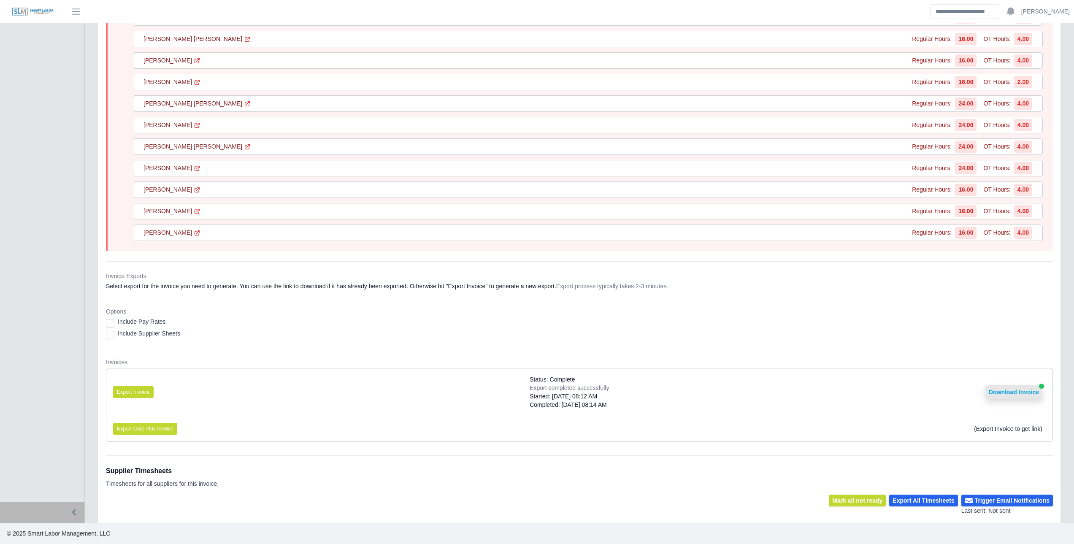 The image size is (1074, 544). I want to click on div: Last sent: Not sent, so click(1007, 511).